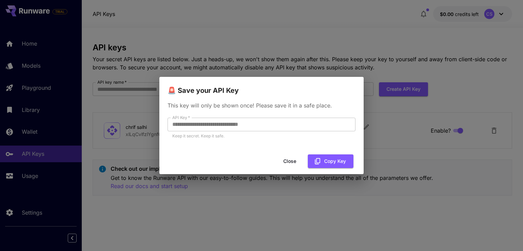 The image size is (523, 251). Describe the element at coordinates (261, 106) in the screenshot. I see `p: This key will only be shown once! Please save it in a safe place.` at that location.